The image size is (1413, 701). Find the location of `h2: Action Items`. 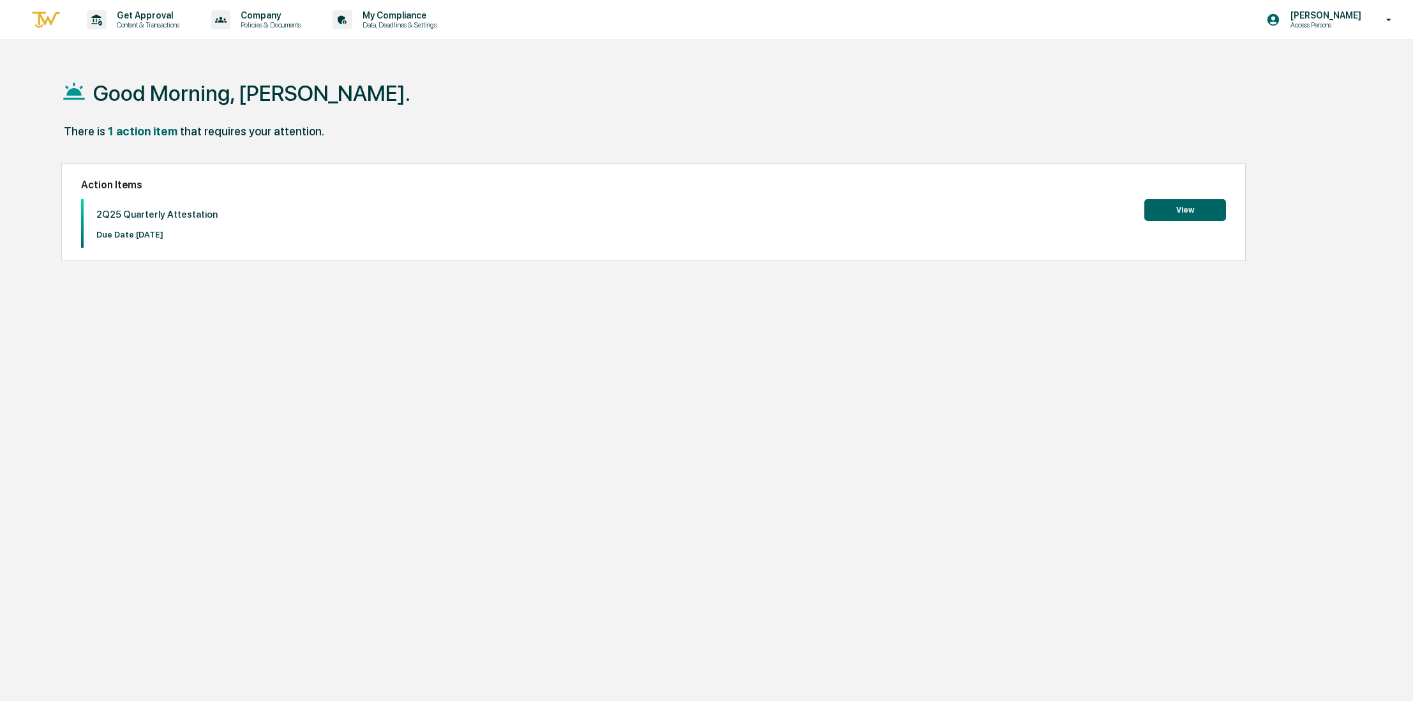

h2: Action Items is located at coordinates (653, 184).